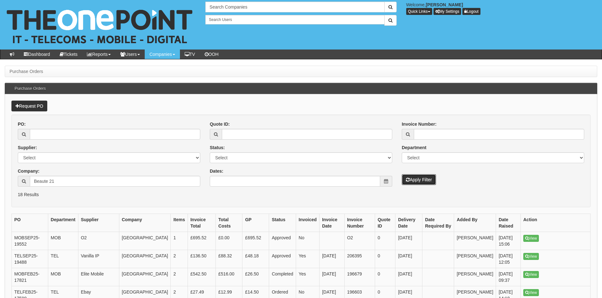  Describe the element at coordinates (30, 223) in the screenshot. I see `th: PO` at that location.